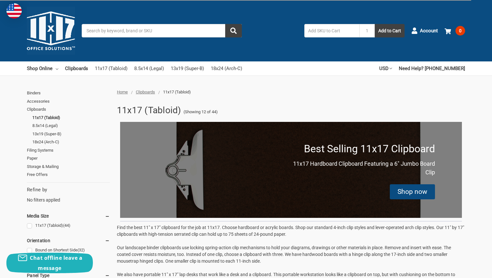 This screenshot has width=492, height=278. I want to click on h5: Media Size, so click(68, 216).